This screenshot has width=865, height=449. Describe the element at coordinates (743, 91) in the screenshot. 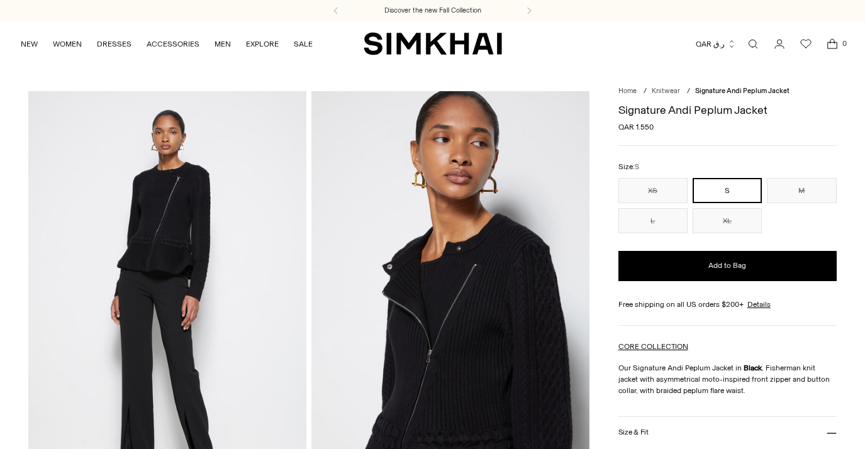

I see `span: Signature Andi Peplum Jacket` at that location.